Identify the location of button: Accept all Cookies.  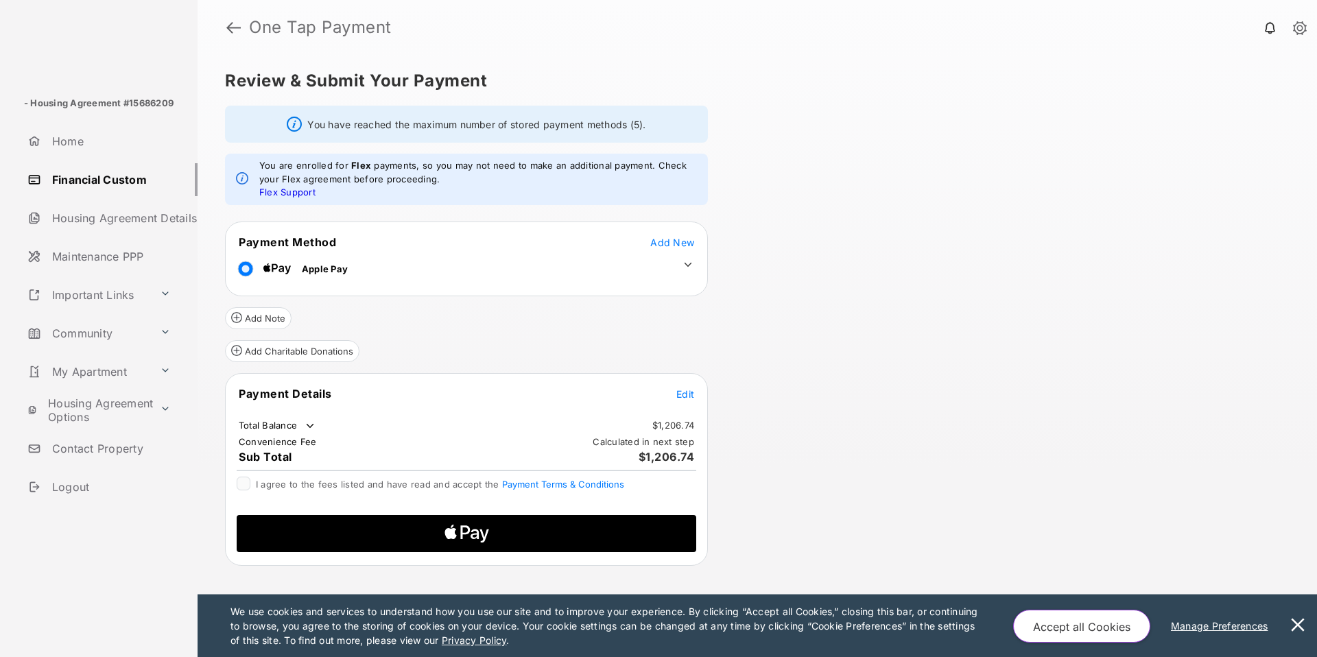
(1082, 626).